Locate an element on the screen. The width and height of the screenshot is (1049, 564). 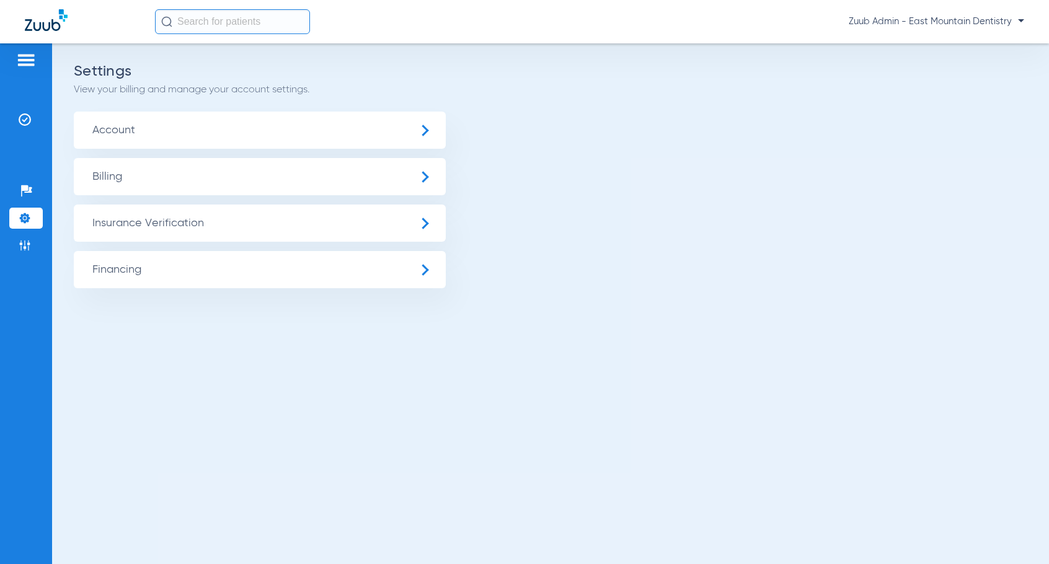
span: Zuub Admin - East Mountain Dentistry is located at coordinates (936, 22).